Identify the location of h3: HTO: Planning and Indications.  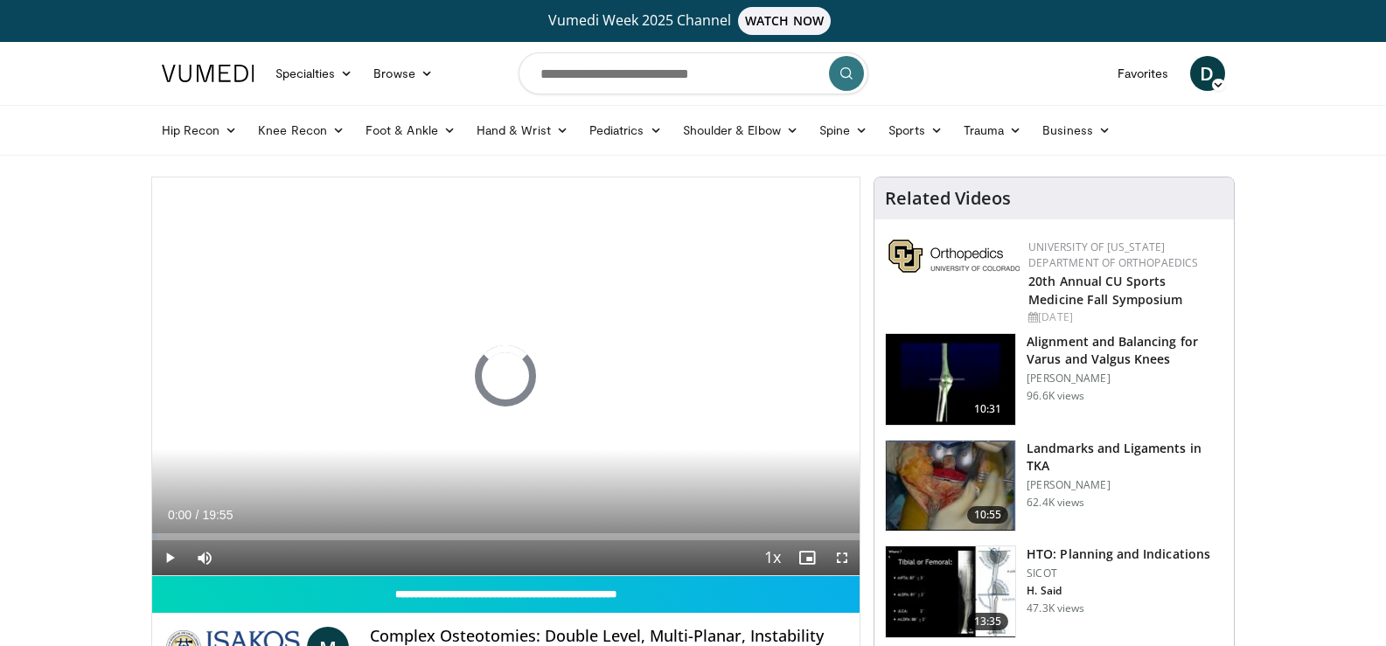
(1118, 554).